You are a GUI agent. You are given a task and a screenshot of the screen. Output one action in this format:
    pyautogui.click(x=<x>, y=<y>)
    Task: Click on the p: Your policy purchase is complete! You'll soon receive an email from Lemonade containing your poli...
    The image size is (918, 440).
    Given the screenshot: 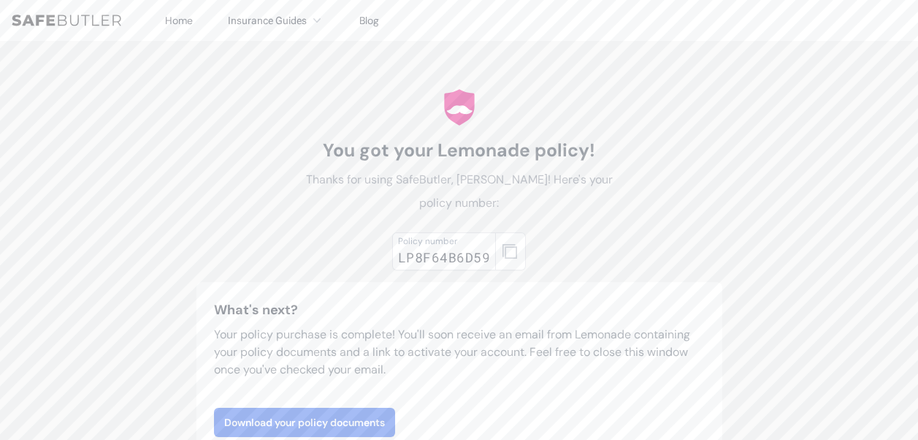 What is the action you would take?
    pyautogui.click(x=459, y=352)
    